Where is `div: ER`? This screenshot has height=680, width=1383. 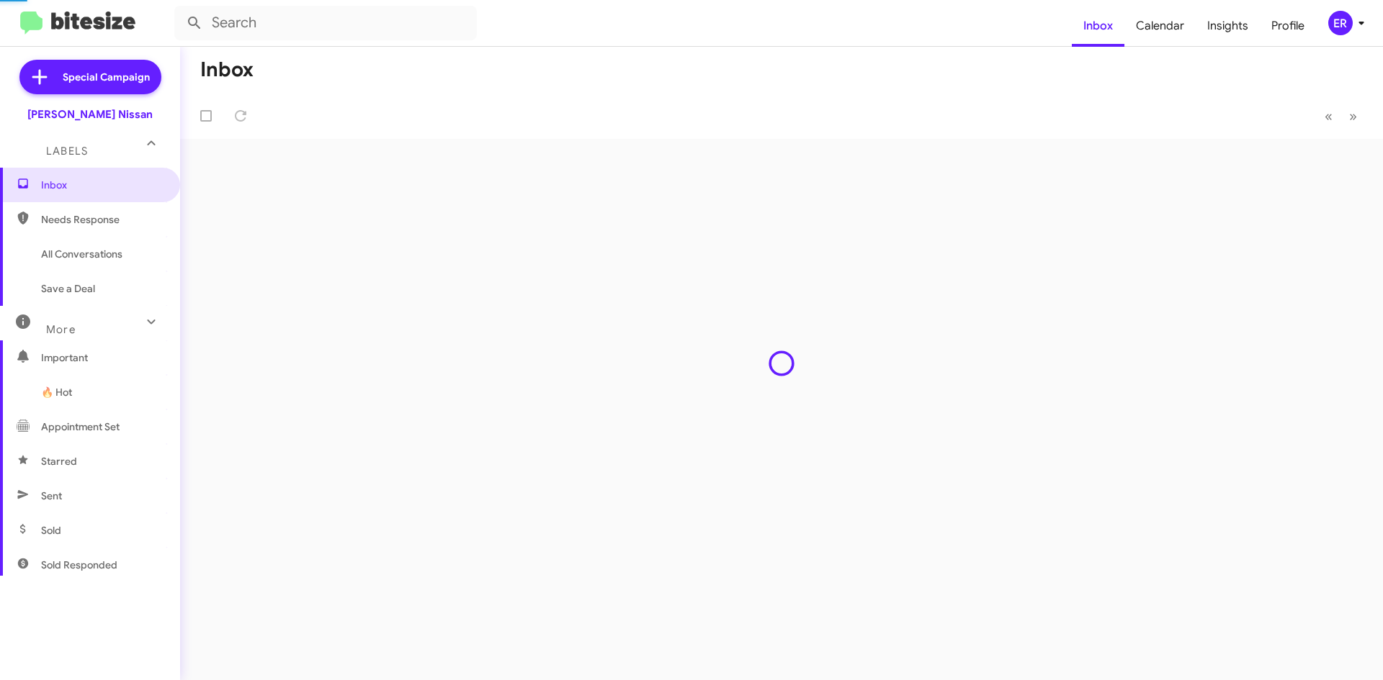 div: ER is located at coordinates (1340, 23).